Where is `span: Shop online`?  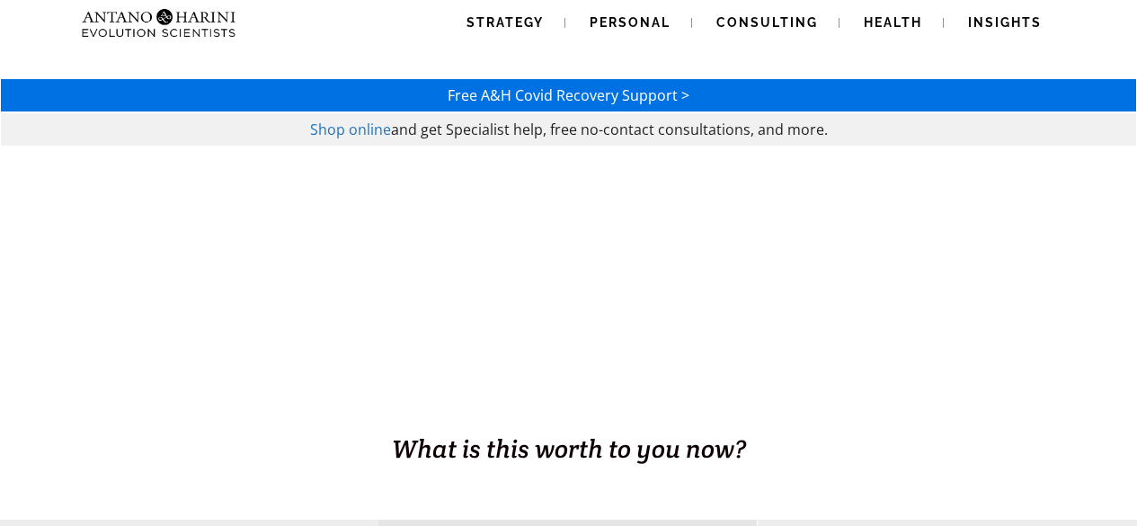 span: Shop online is located at coordinates (351, 129).